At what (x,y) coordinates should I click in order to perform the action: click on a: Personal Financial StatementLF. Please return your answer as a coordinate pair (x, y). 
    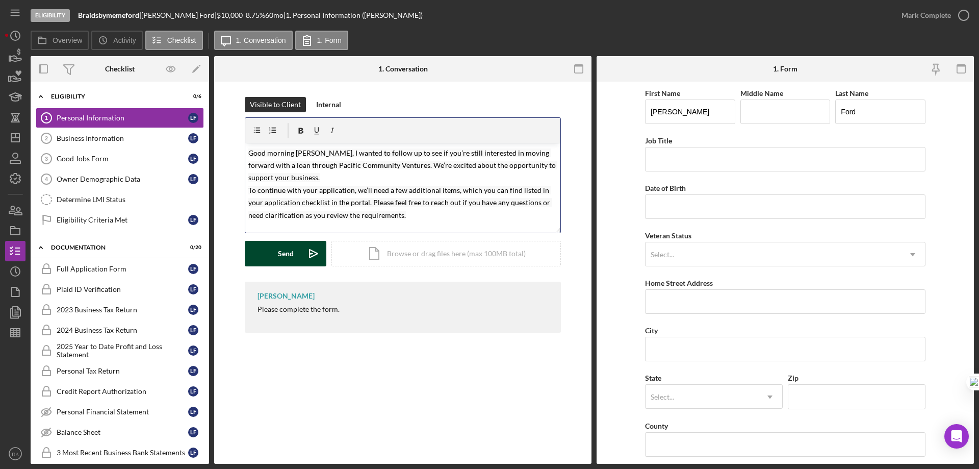
    Looking at the image, I should click on (120, 412).